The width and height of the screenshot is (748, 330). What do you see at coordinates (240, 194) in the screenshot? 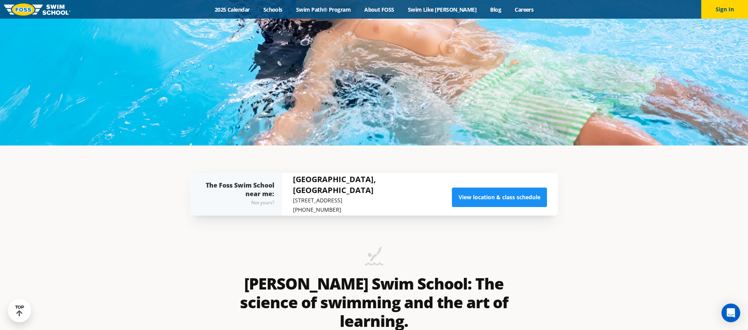
I see `div: The Foss Swim School near me:` at bounding box center [240, 194].